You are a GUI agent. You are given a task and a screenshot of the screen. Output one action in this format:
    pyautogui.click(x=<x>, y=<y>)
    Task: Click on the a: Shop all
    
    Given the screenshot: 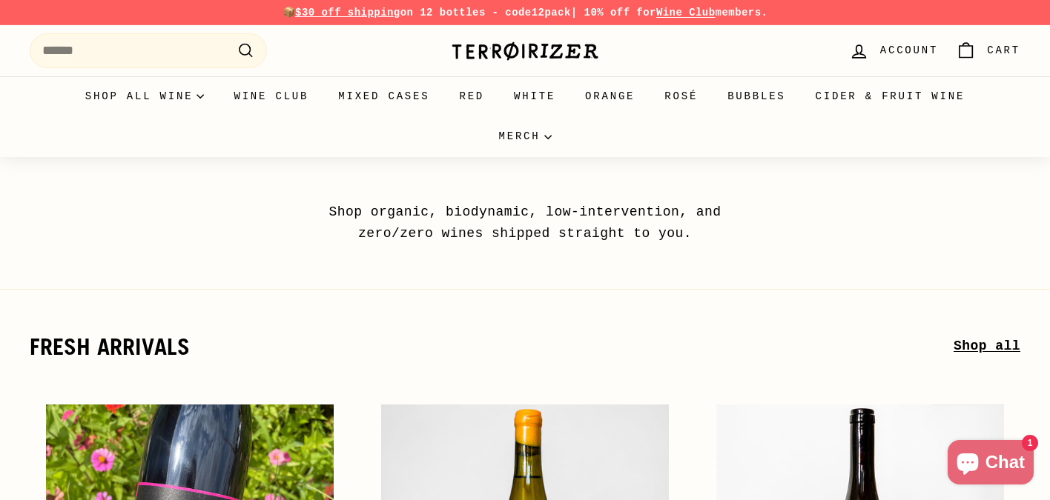 What is the action you would take?
    pyautogui.click(x=987, y=346)
    